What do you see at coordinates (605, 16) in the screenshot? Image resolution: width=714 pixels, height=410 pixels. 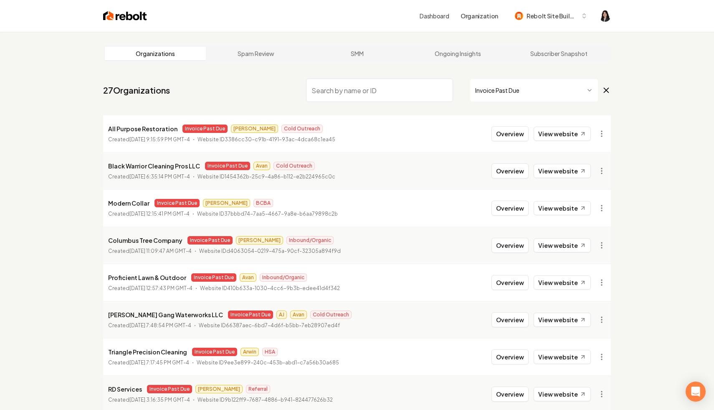 I see `button: Open user button` at bounding box center [605, 16].